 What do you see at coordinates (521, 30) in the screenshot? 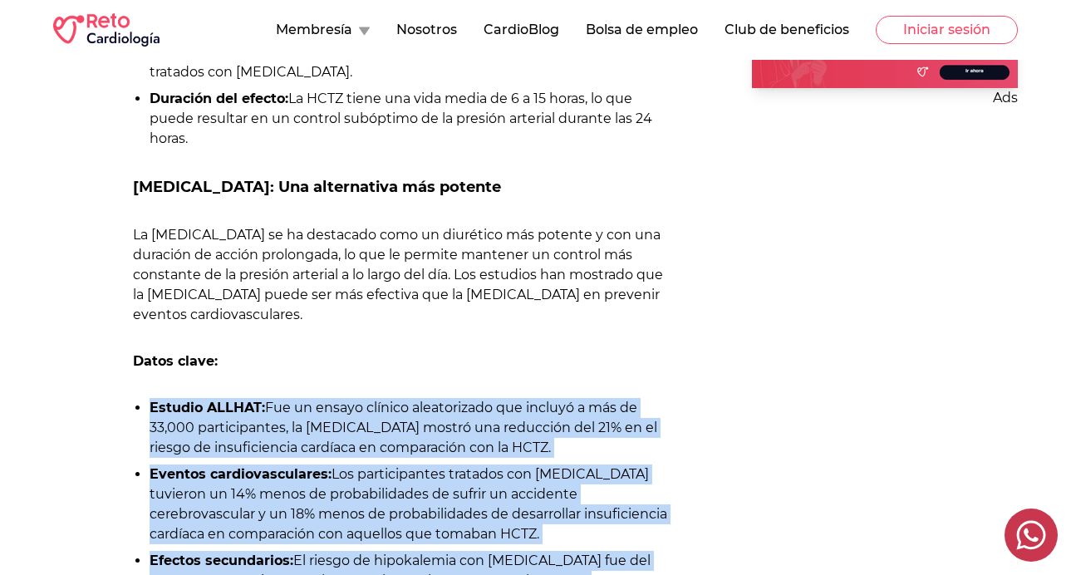
I see `button: CardioBlog` at bounding box center [521, 30].